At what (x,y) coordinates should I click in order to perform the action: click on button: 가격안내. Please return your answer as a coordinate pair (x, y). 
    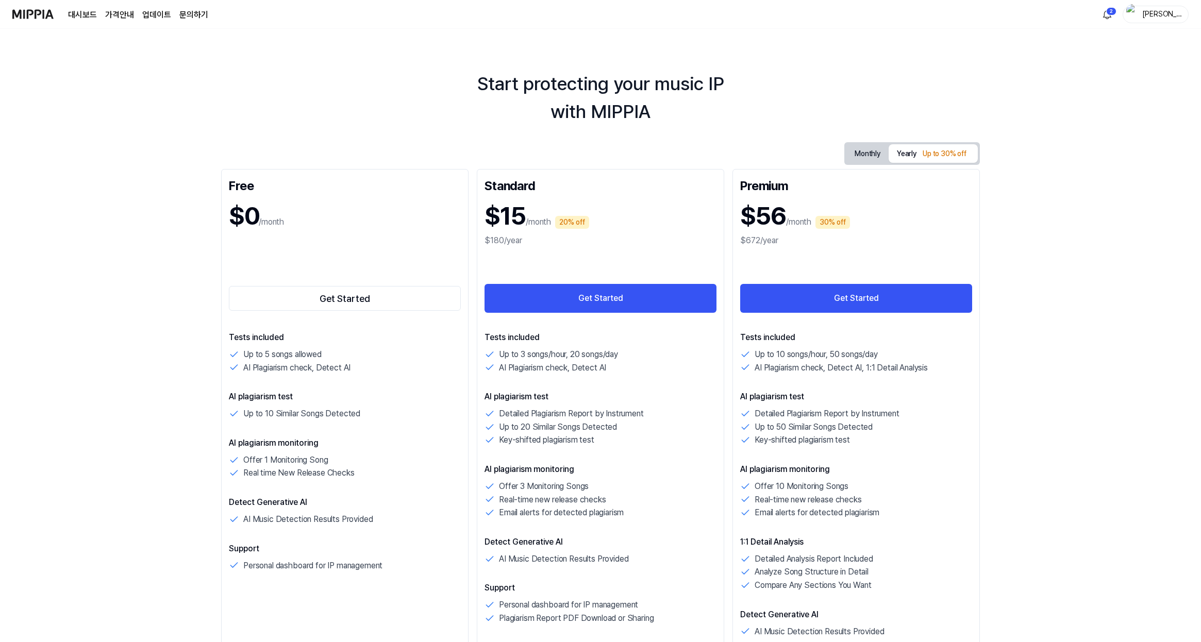
    Looking at the image, I should click on (120, 15).